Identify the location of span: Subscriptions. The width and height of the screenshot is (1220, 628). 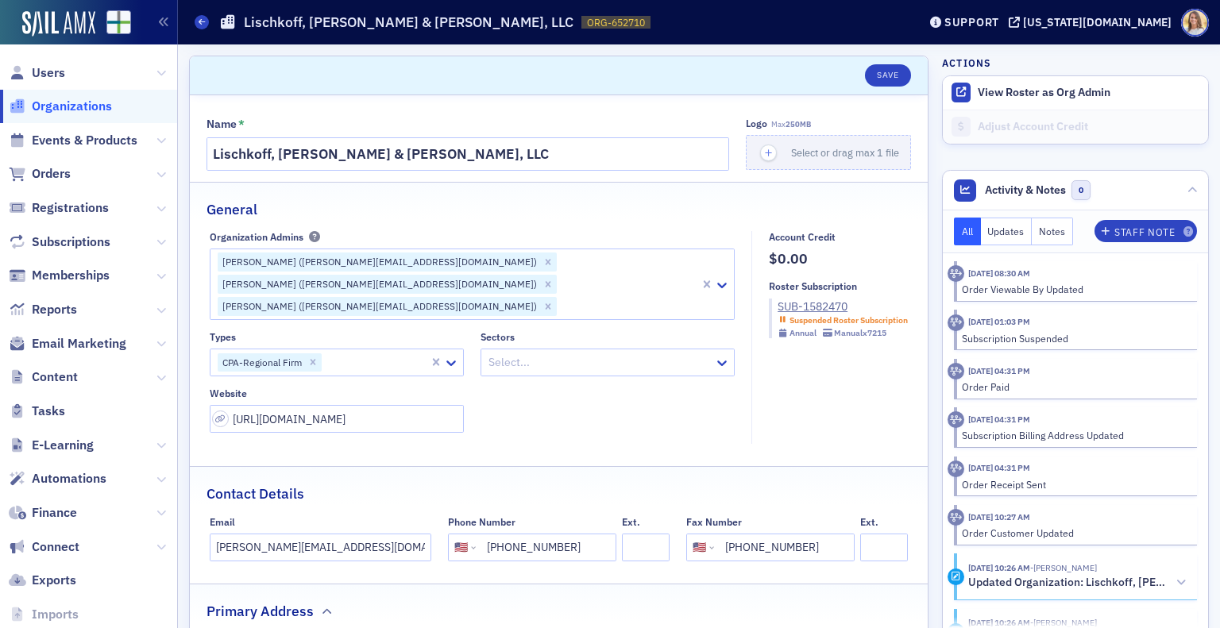
(71, 242).